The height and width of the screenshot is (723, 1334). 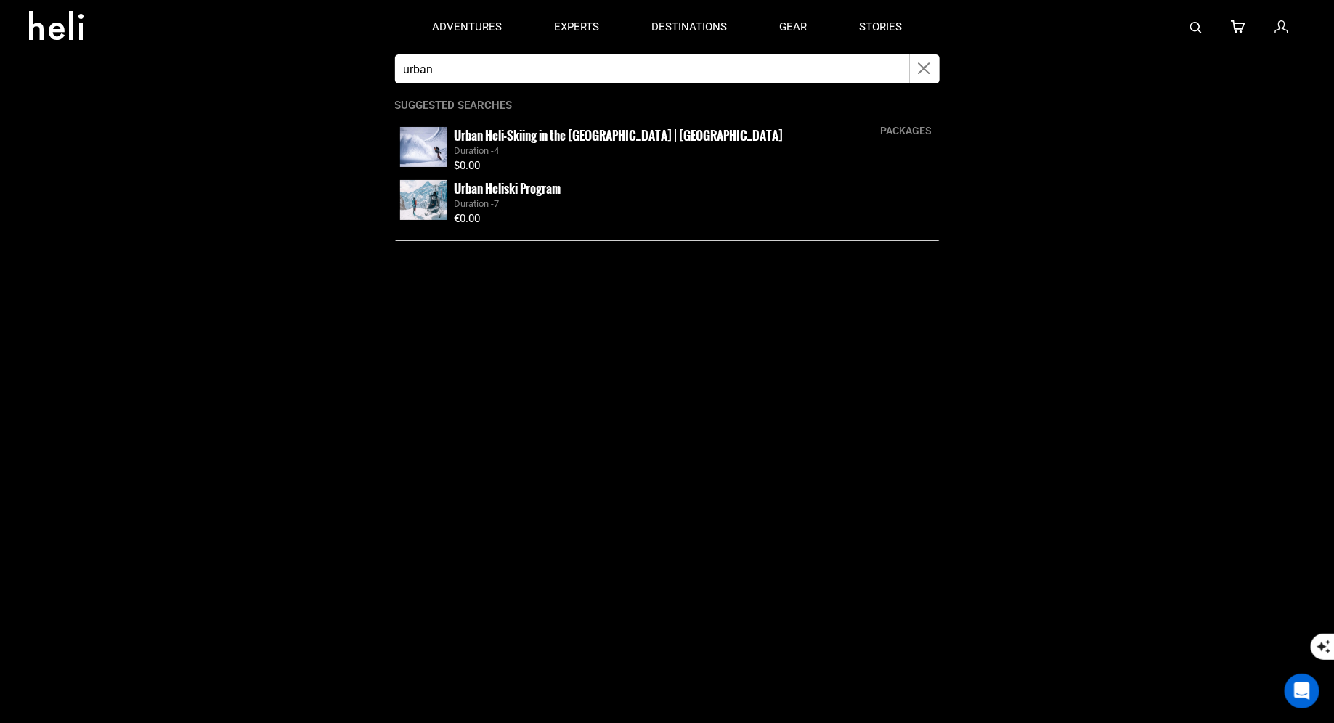 I want to click on span: €0.00, so click(x=468, y=219).